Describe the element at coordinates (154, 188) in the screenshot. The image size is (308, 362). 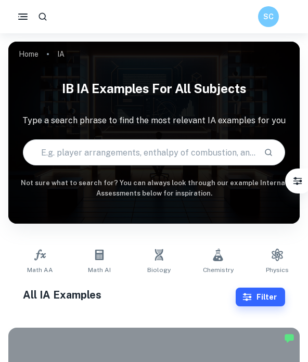
I see `h6: Not sure what to search for? You can always look through our example Internal Assessments below f...` at that location.